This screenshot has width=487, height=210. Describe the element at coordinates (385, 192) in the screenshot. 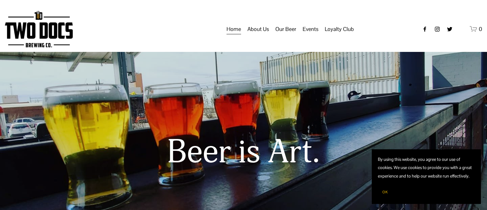

I see `span: OK` at that location.